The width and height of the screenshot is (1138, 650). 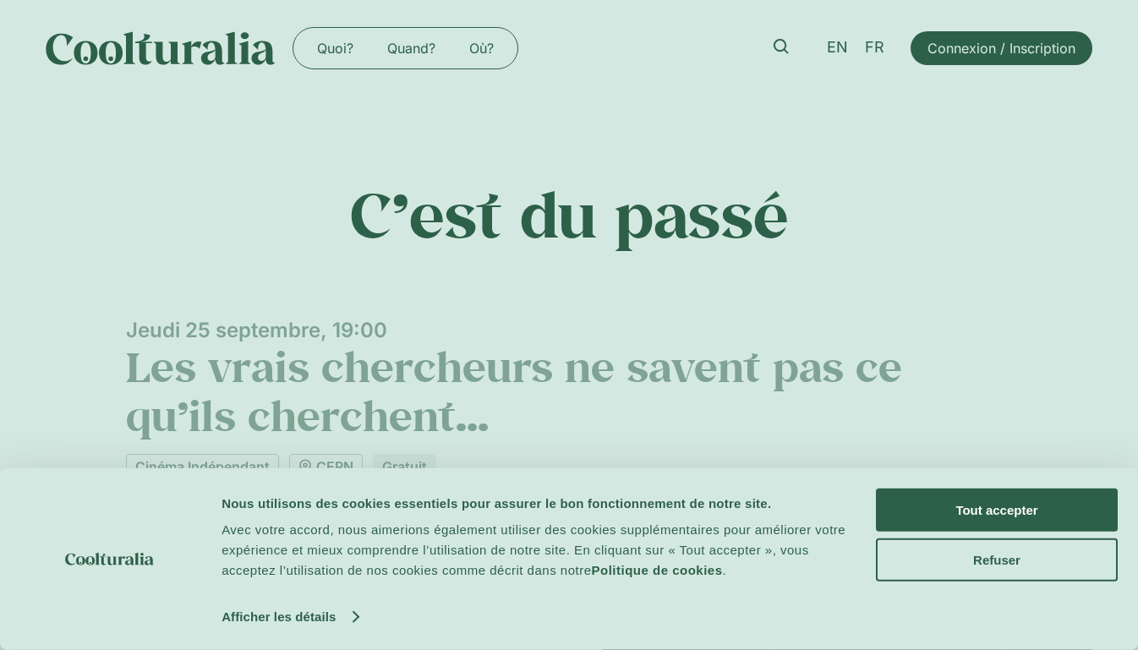 What do you see at coordinates (874, 47) in the screenshot?
I see `a: FR` at bounding box center [874, 47].